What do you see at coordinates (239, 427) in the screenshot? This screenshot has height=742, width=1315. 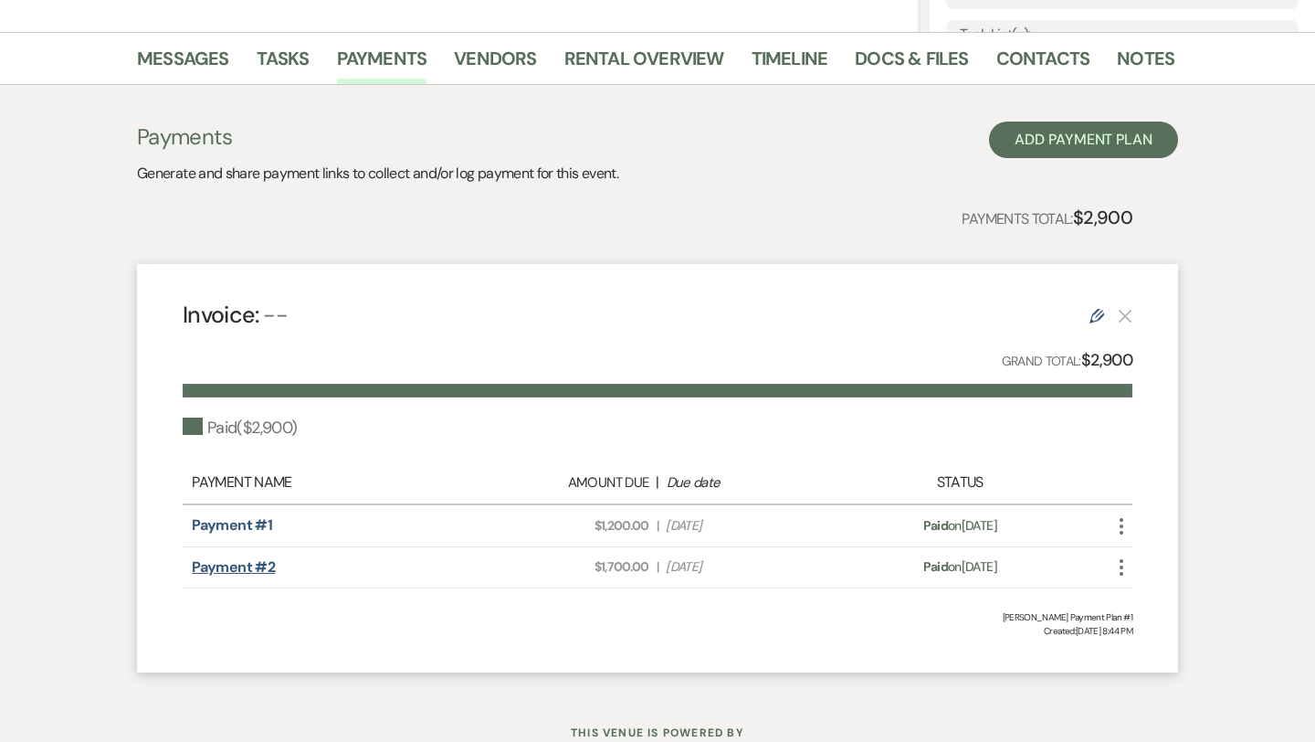 I see `div: Paid ( $2,900 )` at bounding box center [239, 427].